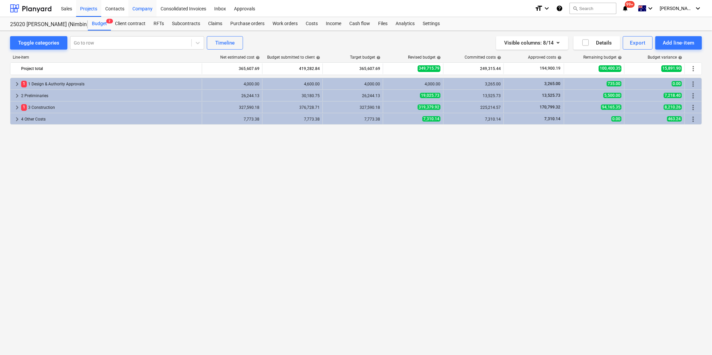  What do you see at coordinates (353, 69) in the screenshot?
I see `div: 365,607.69` at bounding box center [353, 69].